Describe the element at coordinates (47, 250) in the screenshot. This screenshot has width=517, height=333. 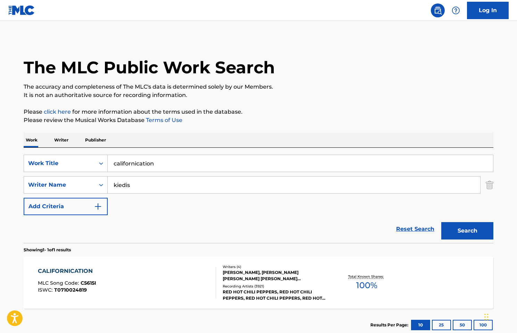
I see `p: Showing 1 - 1 of 1 results` at that location.